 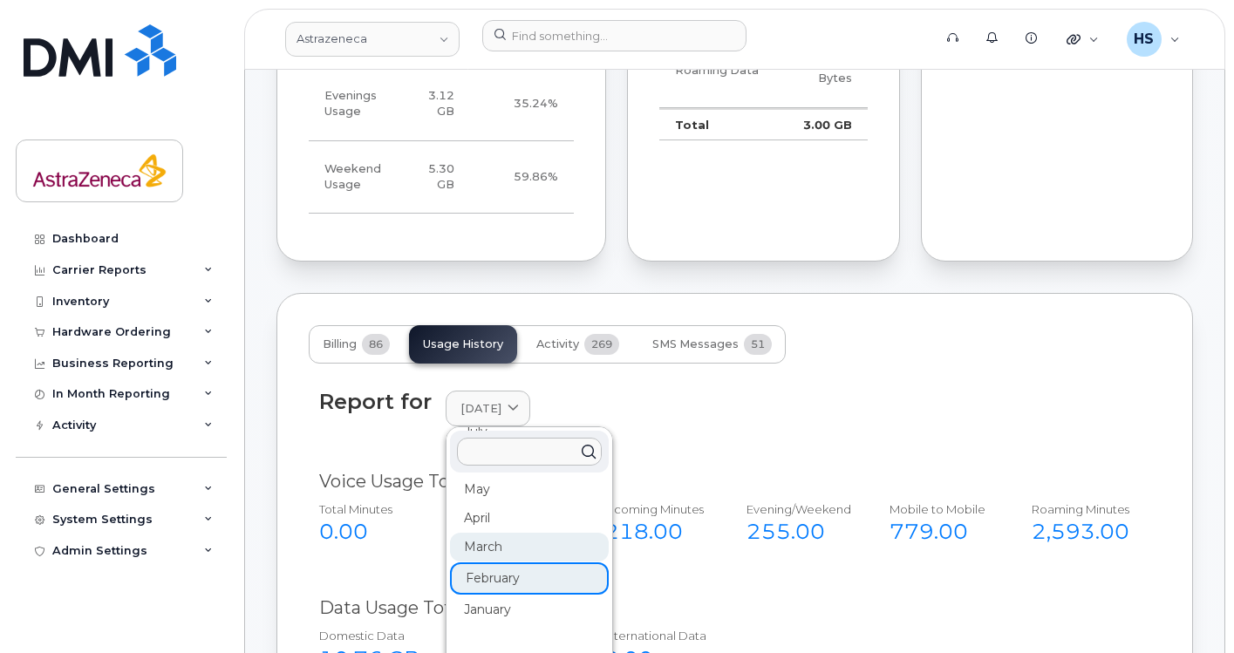 What do you see at coordinates (821, 125) in the screenshot?
I see `td: 3.00 GB` at bounding box center [821, 125].